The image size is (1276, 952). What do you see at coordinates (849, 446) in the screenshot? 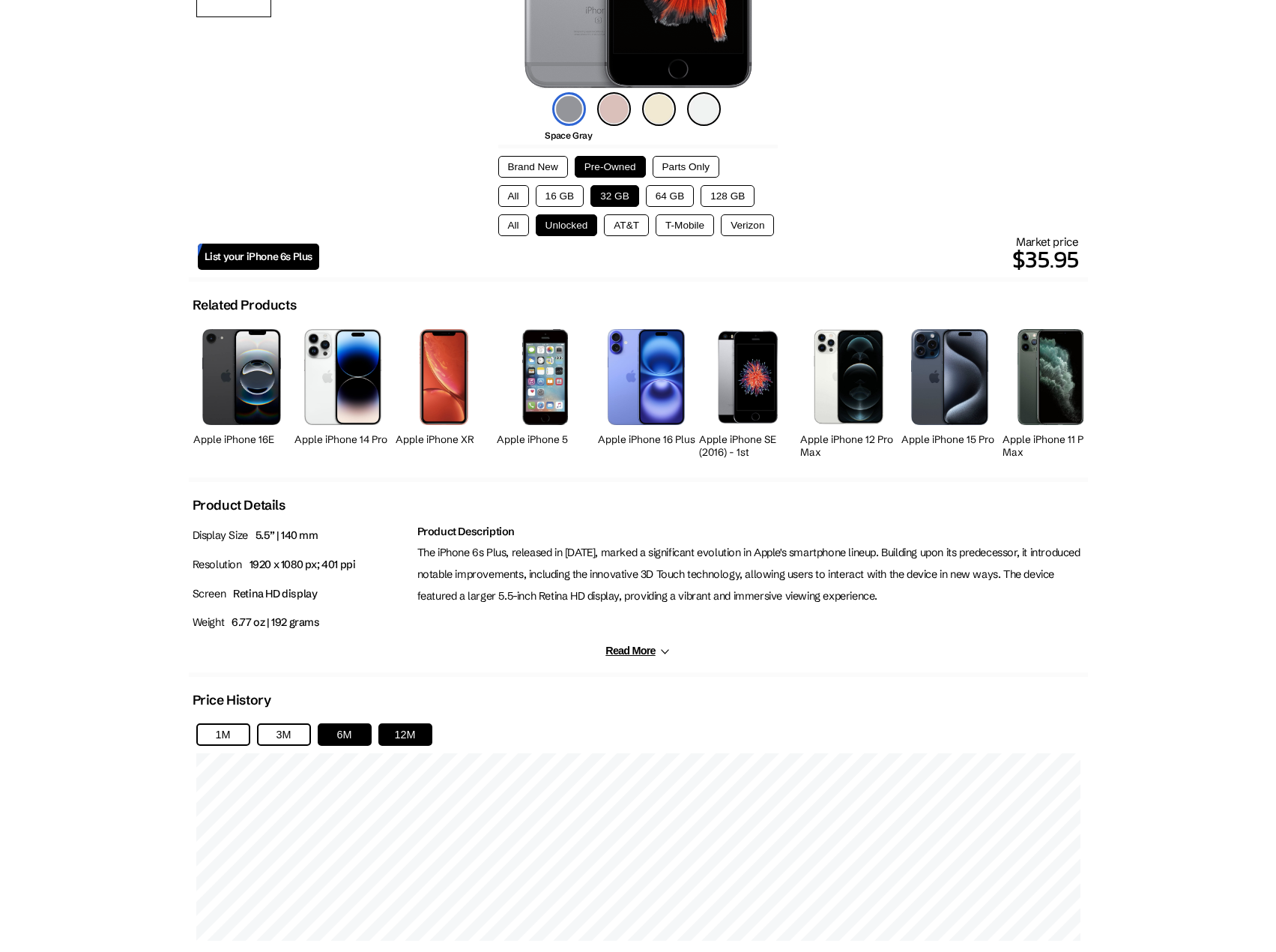
I see `h2: Apple iPhone 12 Pro Max` at bounding box center [849, 446].